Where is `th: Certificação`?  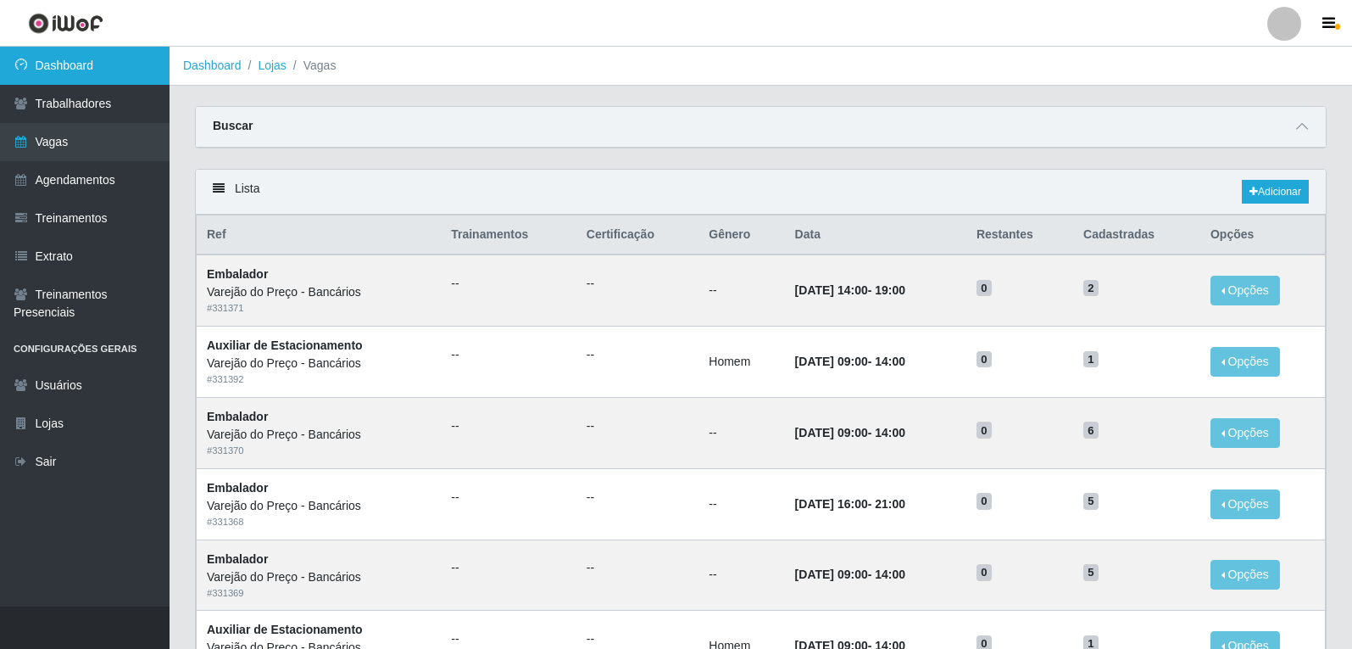 th: Certificação is located at coordinates (638, 235).